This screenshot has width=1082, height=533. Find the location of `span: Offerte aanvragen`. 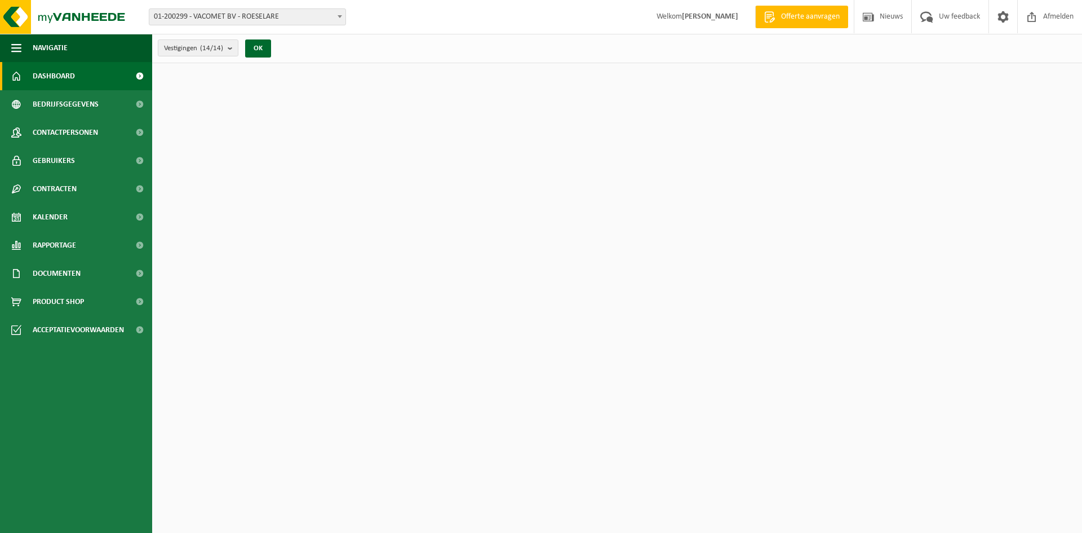

span: Offerte aanvragen is located at coordinates (810, 17).